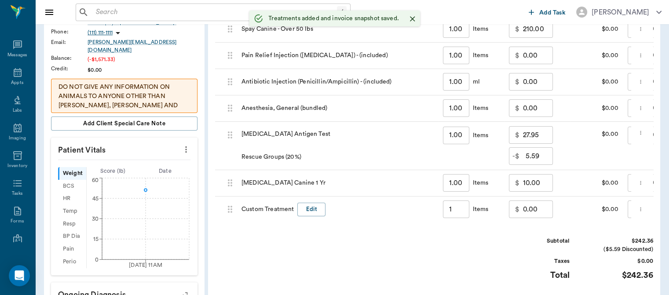 The height and width of the screenshot is (295, 669). What do you see at coordinates (283, 209) in the screenshot?
I see `div: Custom Treatment` at bounding box center [283, 209].